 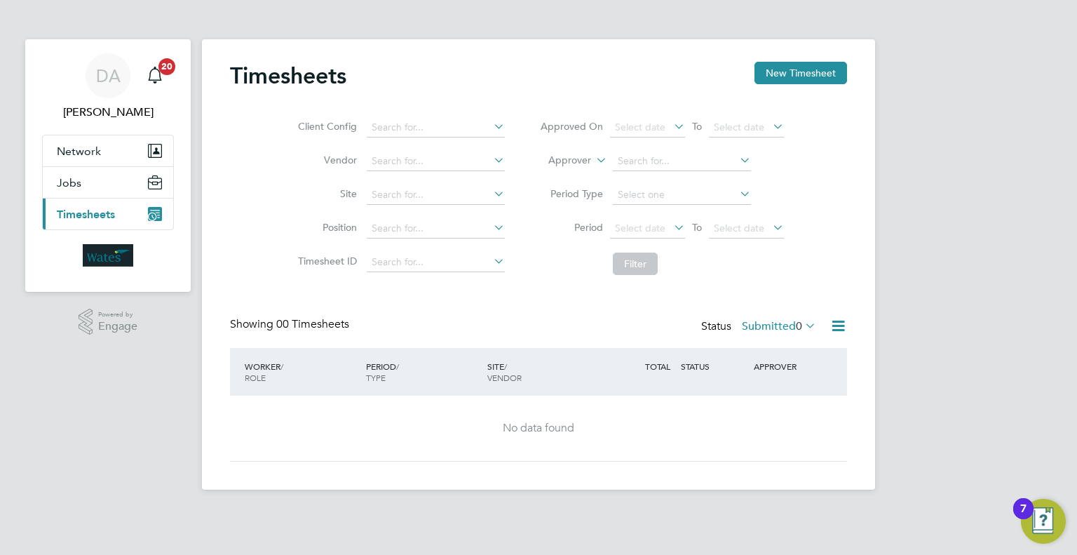 I want to click on label: Period, so click(x=572, y=227).